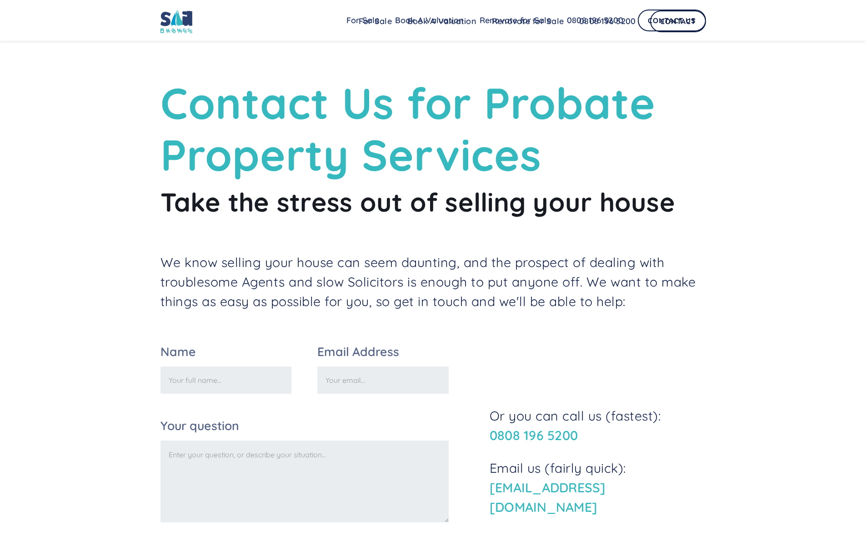  Describe the element at coordinates (176, 21) in the screenshot. I see `img: sail home logo colored` at that location.